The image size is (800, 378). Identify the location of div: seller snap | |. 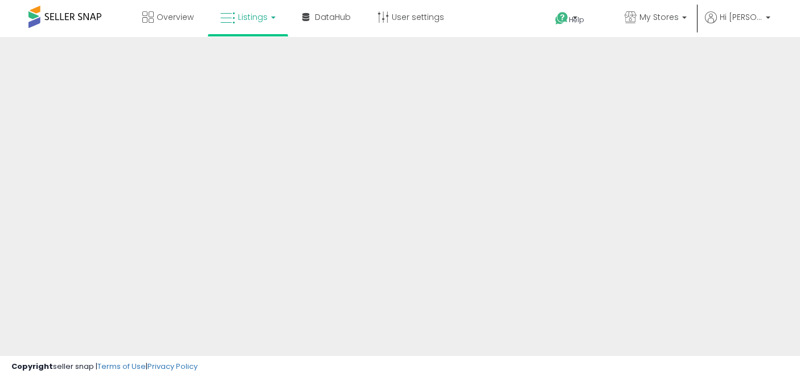
(104, 367).